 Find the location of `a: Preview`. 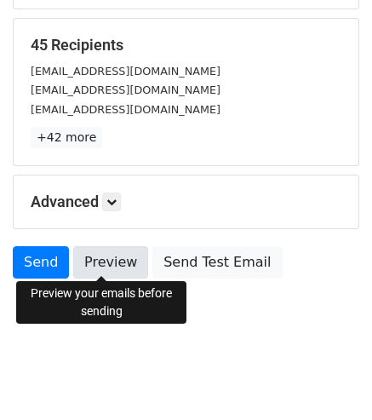

a: Preview is located at coordinates (111, 263).